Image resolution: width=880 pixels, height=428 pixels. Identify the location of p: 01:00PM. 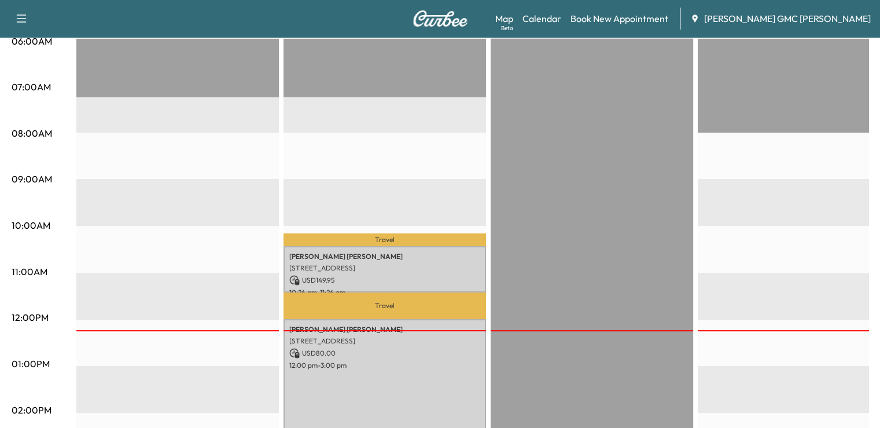
(31, 363).